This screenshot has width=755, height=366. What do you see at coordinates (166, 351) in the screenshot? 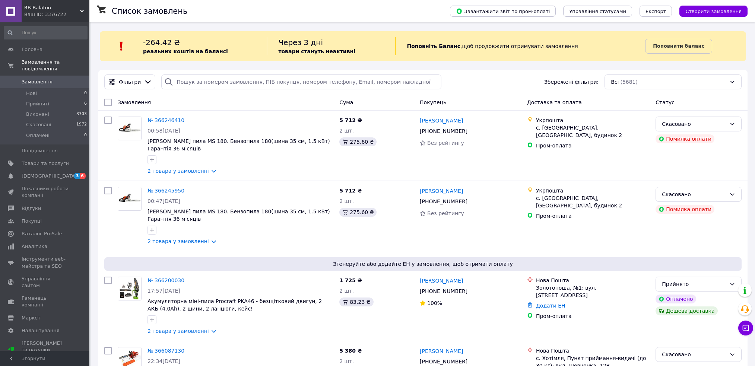
I see `a: № 366087130` at bounding box center [166, 351].